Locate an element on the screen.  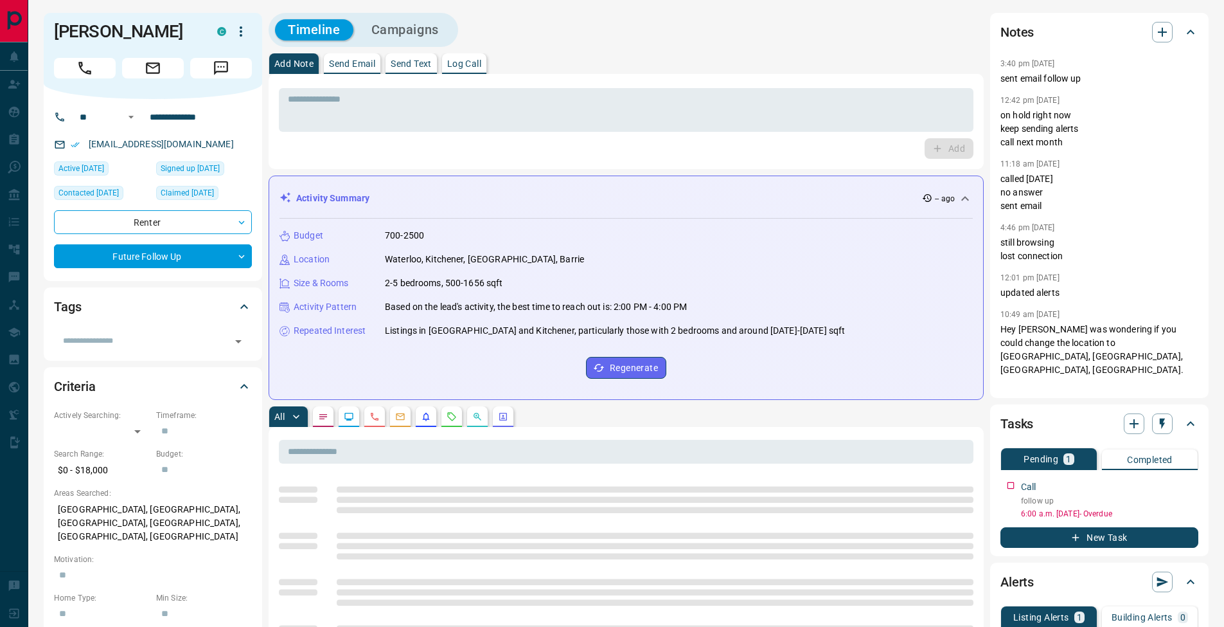
div: Thu Jun 05 2025 is located at coordinates (102, 195).